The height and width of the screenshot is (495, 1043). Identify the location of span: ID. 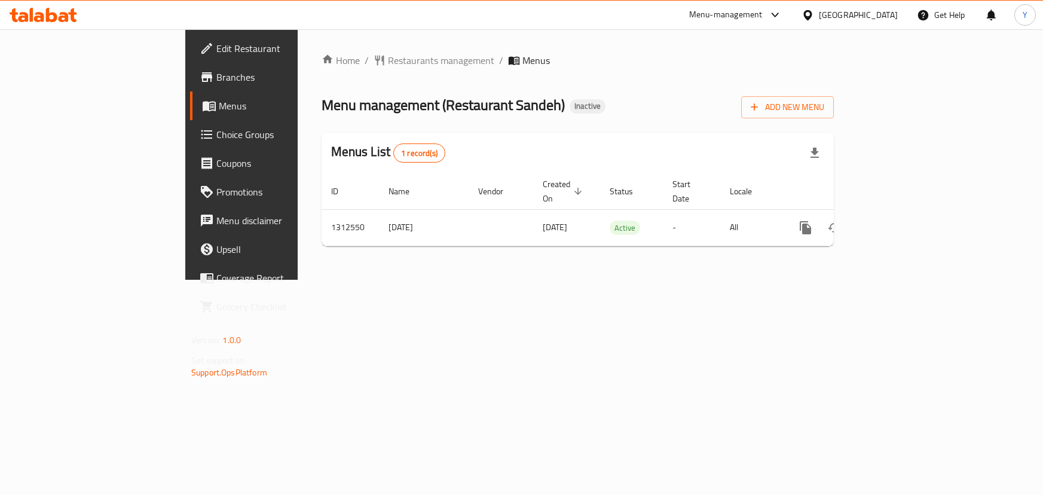
(342, 191).